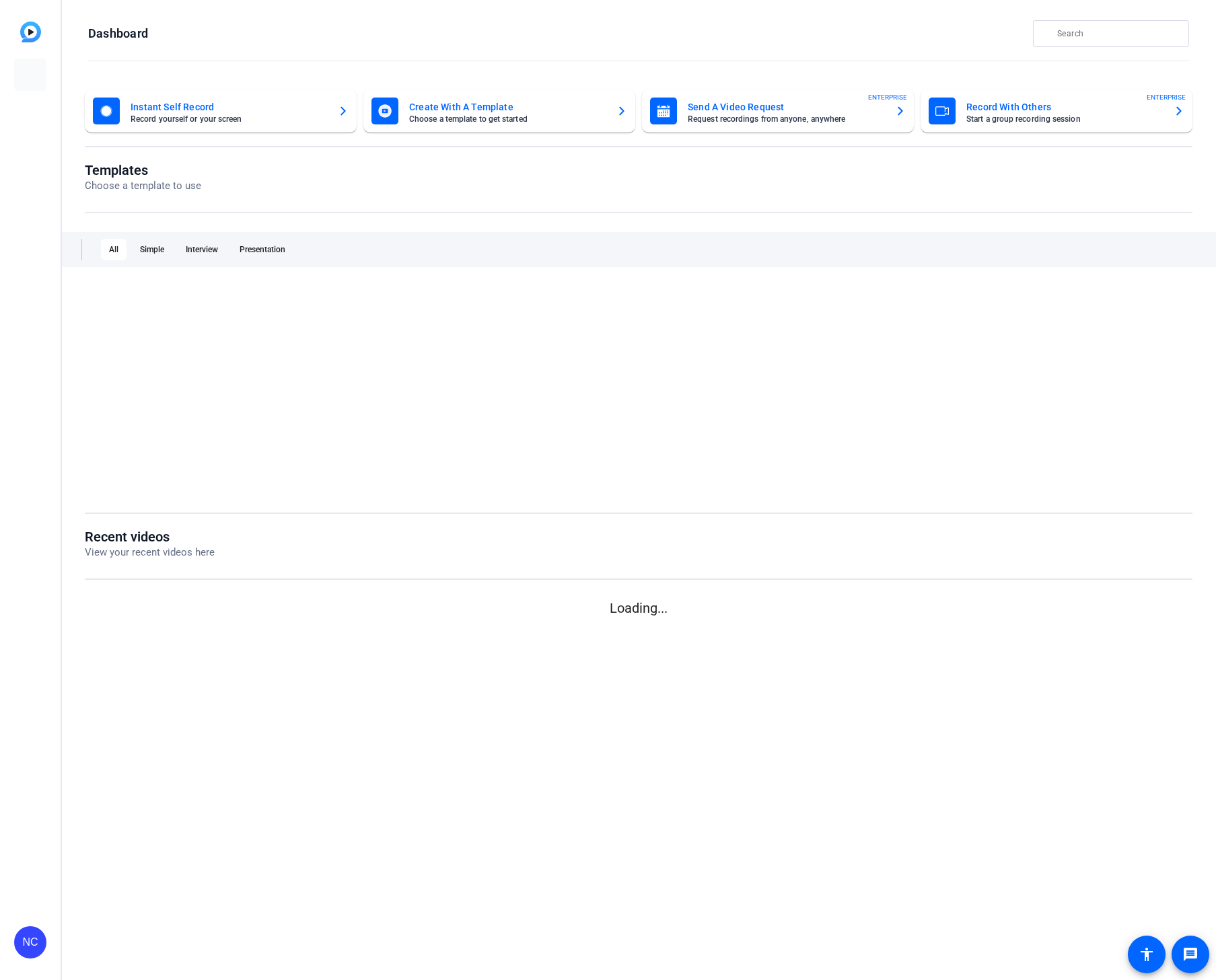 The width and height of the screenshot is (1216, 980). Describe the element at coordinates (229, 107) in the screenshot. I see `mat-card-title: Instant Self Record` at that location.